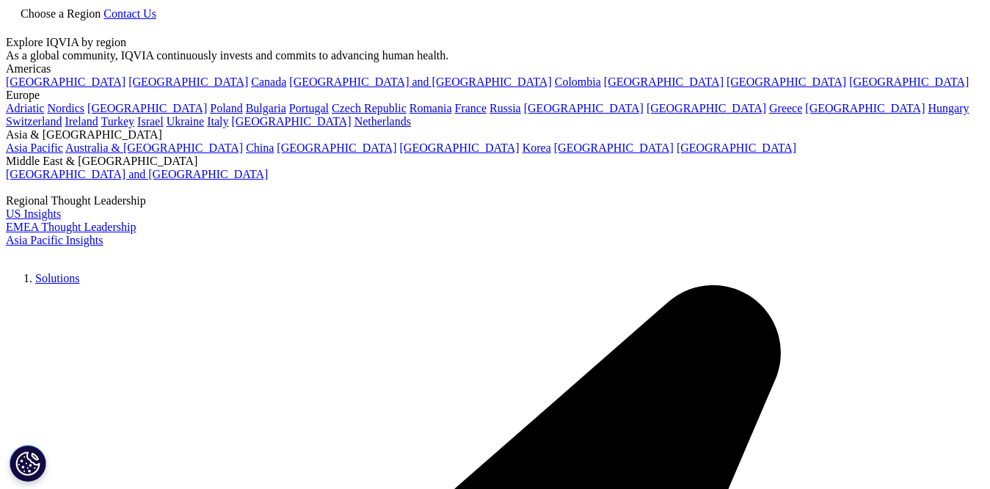 The width and height of the screenshot is (990, 489). I want to click on a: Israel, so click(150, 121).